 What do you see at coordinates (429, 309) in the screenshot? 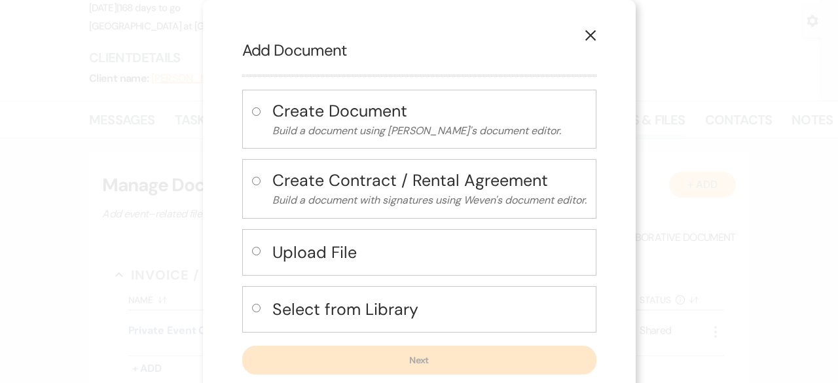
I see `button: Select from Library` at bounding box center [429, 309].